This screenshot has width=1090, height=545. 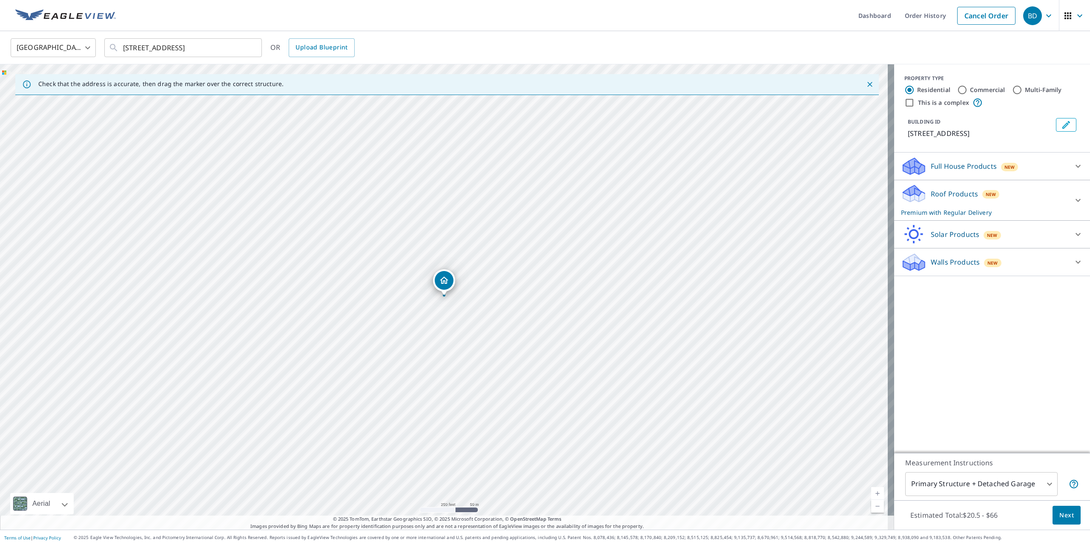 What do you see at coordinates (955, 234) in the screenshot?
I see `p: Solar Products` at bounding box center [955, 234].